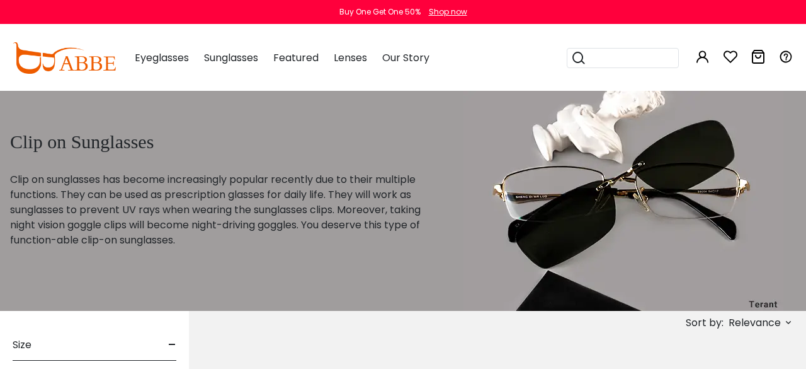 The image size is (806, 369). I want to click on p: Clip on sunglasses has become increasingly popular recently due to their multiple functions. They..., so click(221, 210).